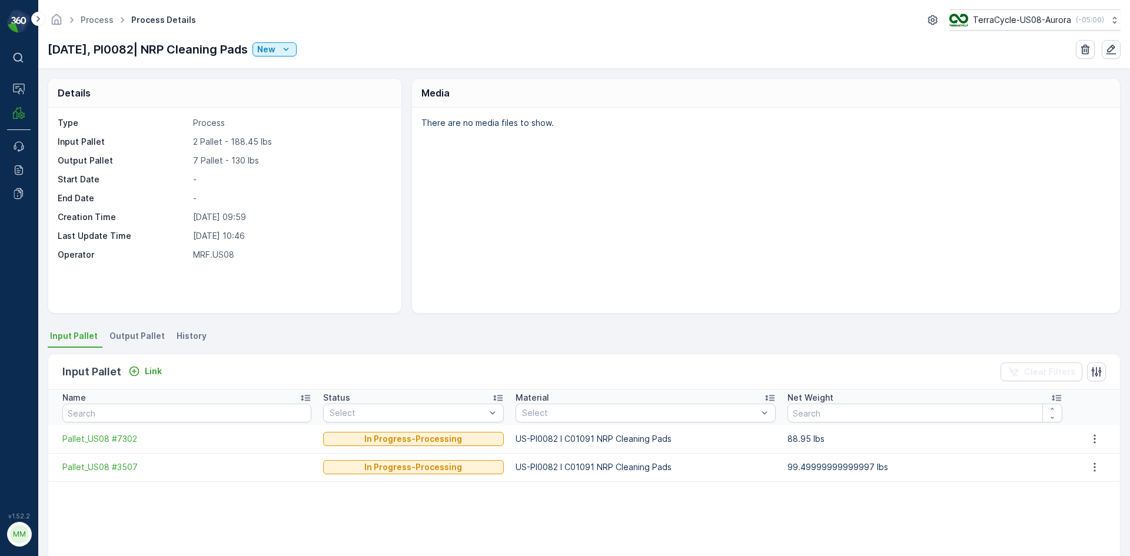 This screenshot has width=1130, height=556. What do you see at coordinates (764, 123) in the screenshot?
I see `p: There are no media files to show.` at bounding box center [764, 123].